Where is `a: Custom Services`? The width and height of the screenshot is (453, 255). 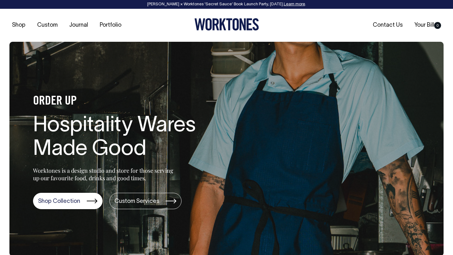
a: Custom Services is located at coordinates (145, 201).